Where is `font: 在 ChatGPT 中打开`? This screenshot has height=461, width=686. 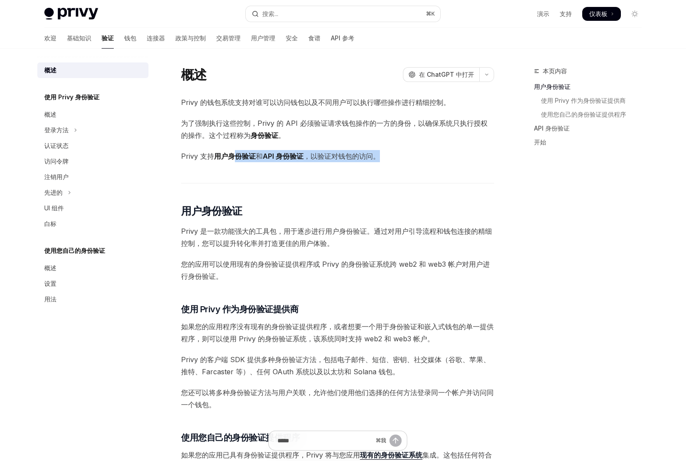
font: 在 ChatGPT 中打开 is located at coordinates (446, 74).